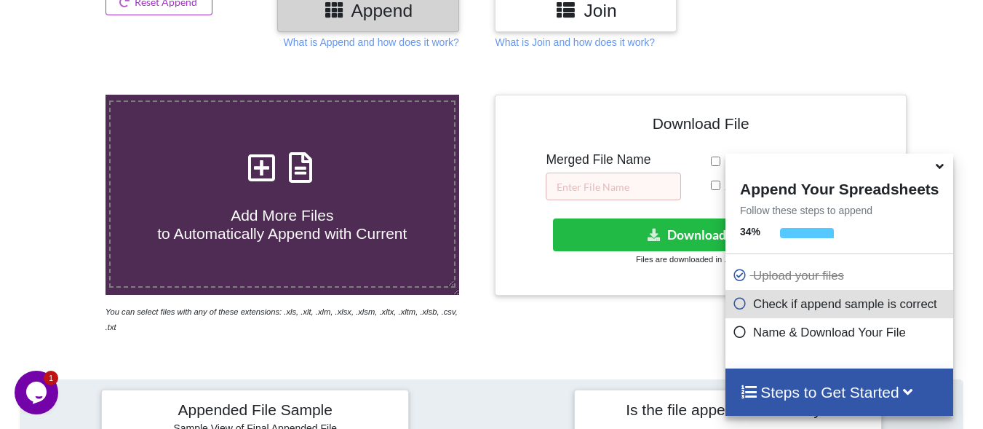 The image size is (983, 429). What do you see at coordinates (788, 186) in the screenshot?
I see `span: Add Source File Names` at bounding box center [788, 186].